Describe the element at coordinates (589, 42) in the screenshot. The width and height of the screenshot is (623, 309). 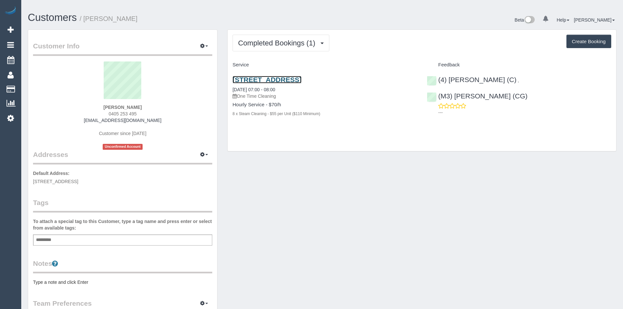
I see `button: Create Booking` at that location.